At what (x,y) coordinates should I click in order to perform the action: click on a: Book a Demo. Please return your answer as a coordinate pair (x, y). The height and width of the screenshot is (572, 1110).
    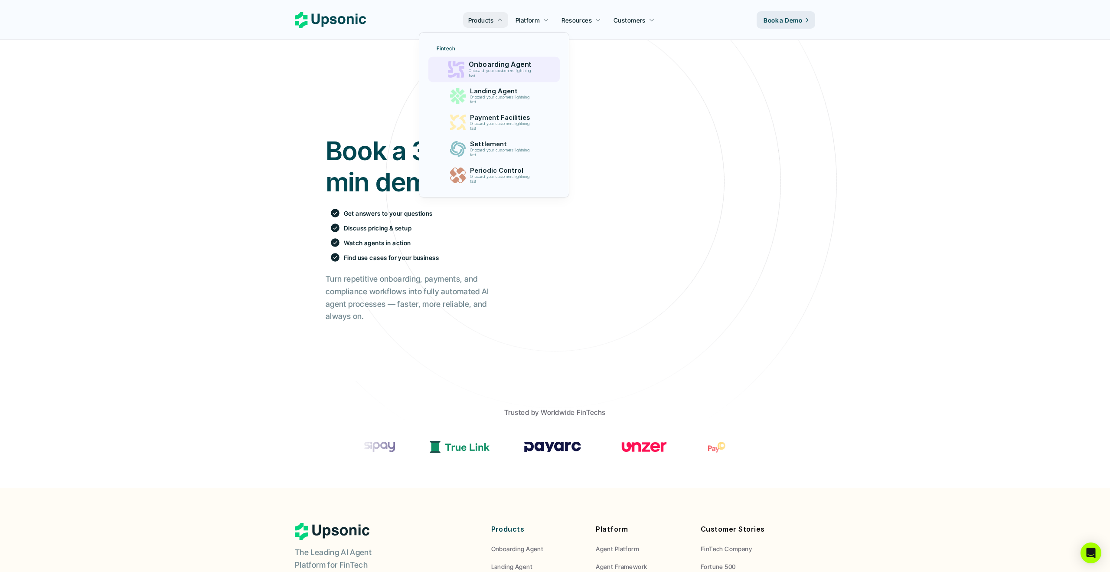
    Looking at the image, I should click on (786, 20).